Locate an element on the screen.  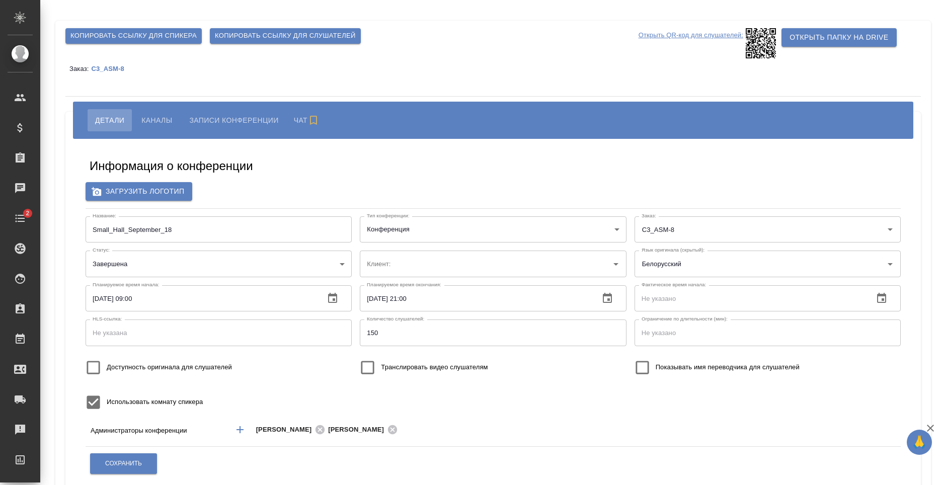
button: Копировать ссылку для спикера is located at coordinates (133, 36).